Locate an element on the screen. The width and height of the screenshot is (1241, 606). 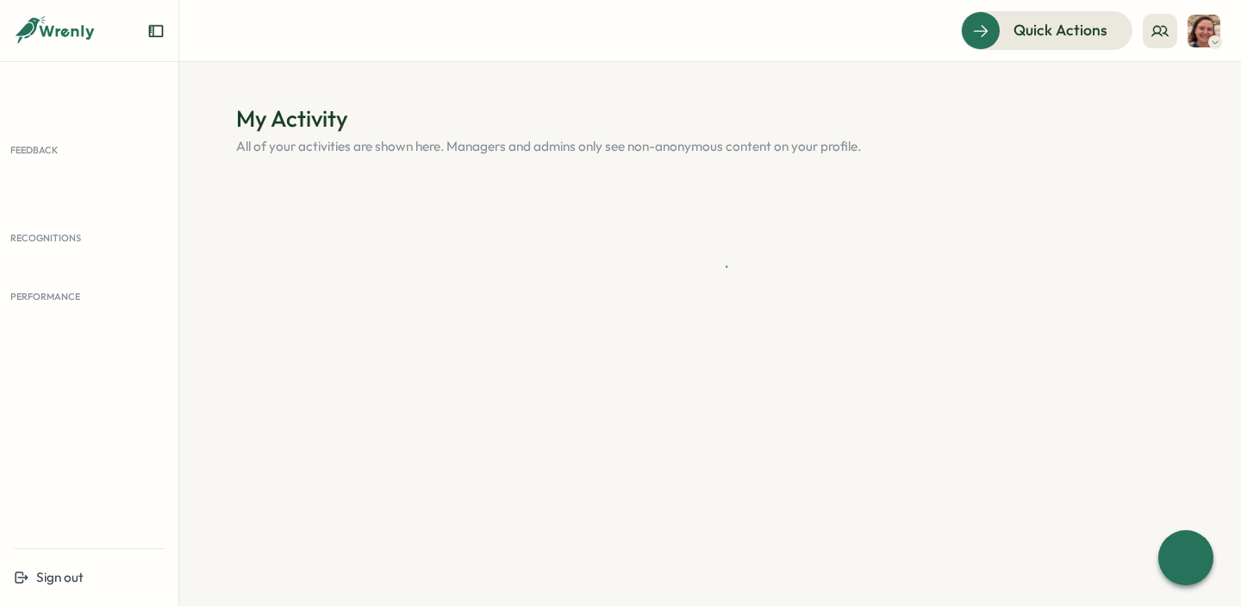
span: Quick Actions is located at coordinates (1060, 30).